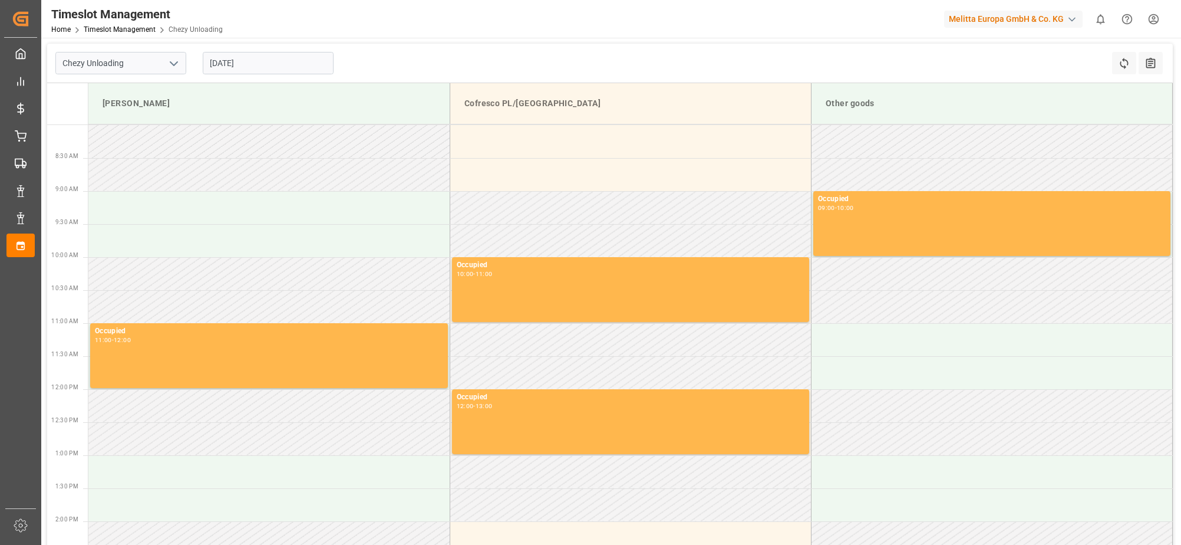 This screenshot has width=1181, height=545. What do you see at coordinates (67, 486) in the screenshot?
I see `span: 1:30 PM` at bounding box center [67, 486].